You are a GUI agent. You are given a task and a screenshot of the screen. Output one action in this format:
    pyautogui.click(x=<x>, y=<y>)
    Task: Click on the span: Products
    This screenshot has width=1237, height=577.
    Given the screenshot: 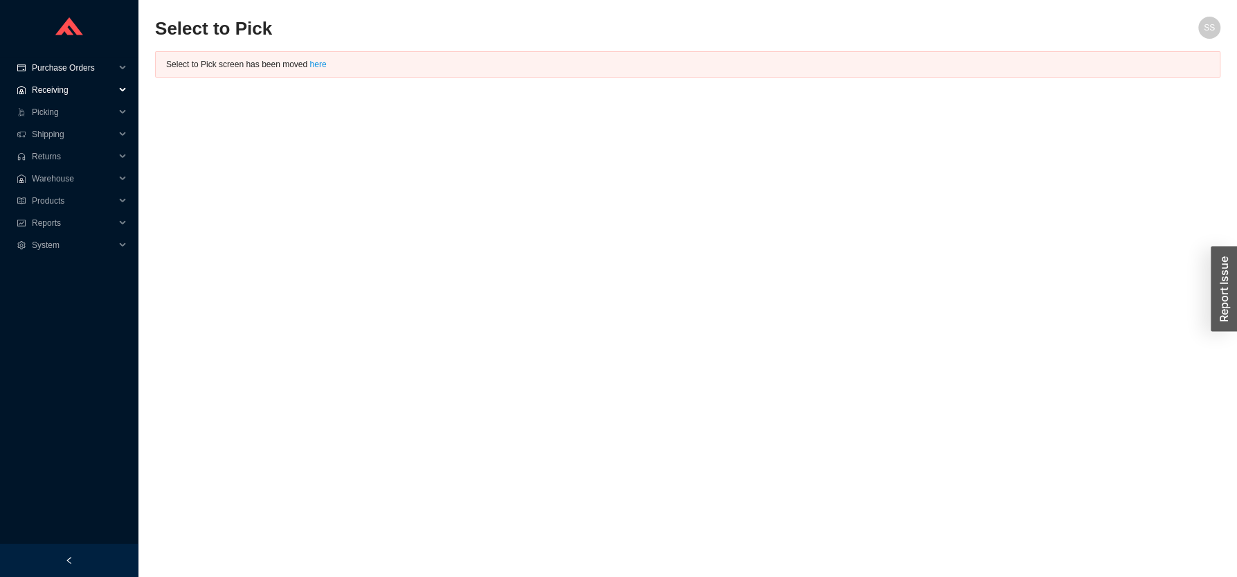 What is the action you would take?
    pyautogui.click(x=73, y=201)
    